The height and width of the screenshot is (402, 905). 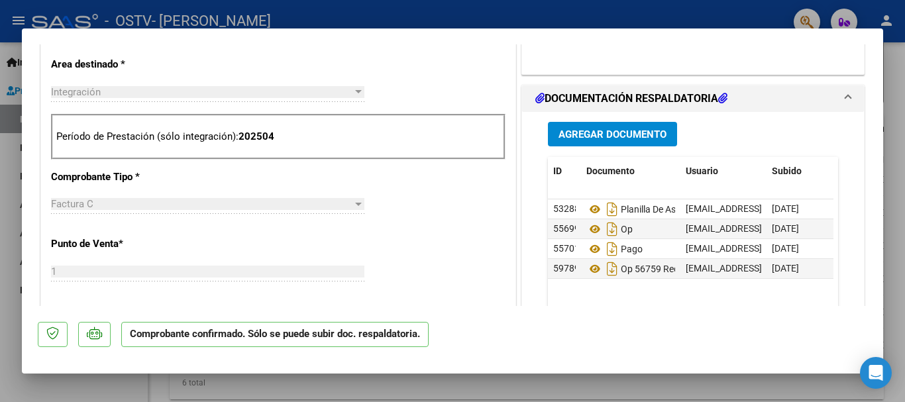 What do you see at coordinates (631, 99) in the screenshot?
I see `h1: DOCUMENTACIÓN RESPALDATORIA` at bounding box center [631, 99].